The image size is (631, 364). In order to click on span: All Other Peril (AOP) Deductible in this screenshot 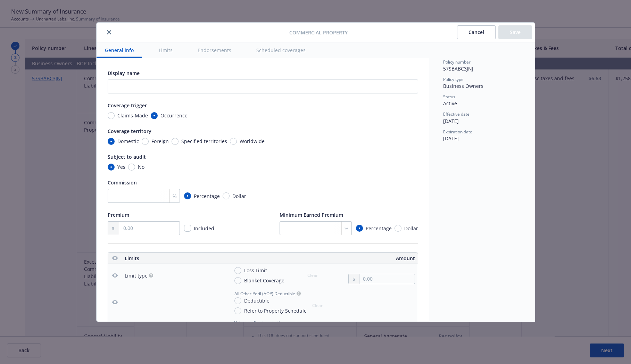, I will do `click(265, 293)`.